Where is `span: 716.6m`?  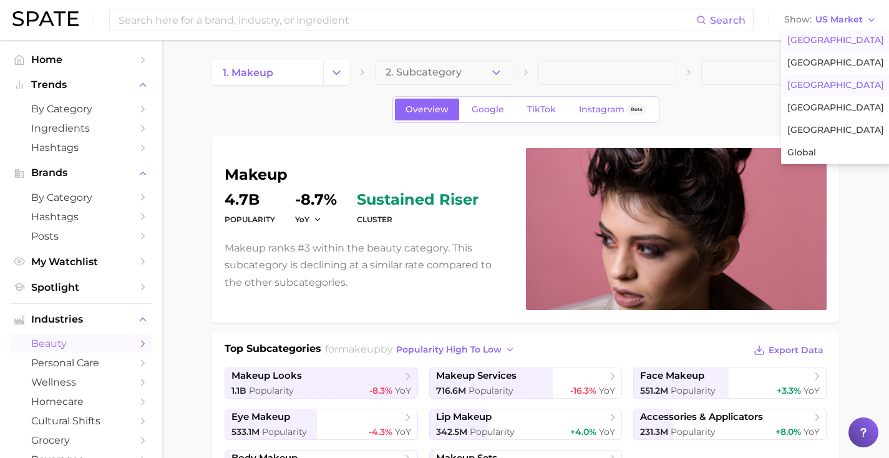 span: 716.6m is located at coordinates (451, 390).